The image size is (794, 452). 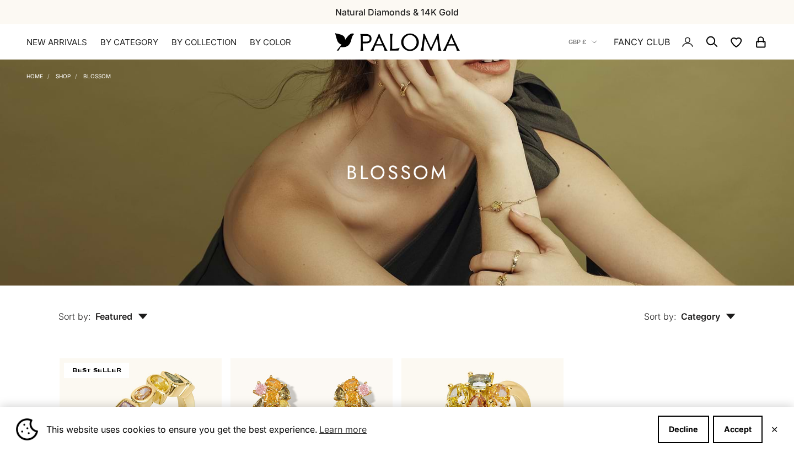 What do you see at coordinates (667, 42) in the screenshot?
I see `nav: Secondary navigation` at bounding box center [667, 42].